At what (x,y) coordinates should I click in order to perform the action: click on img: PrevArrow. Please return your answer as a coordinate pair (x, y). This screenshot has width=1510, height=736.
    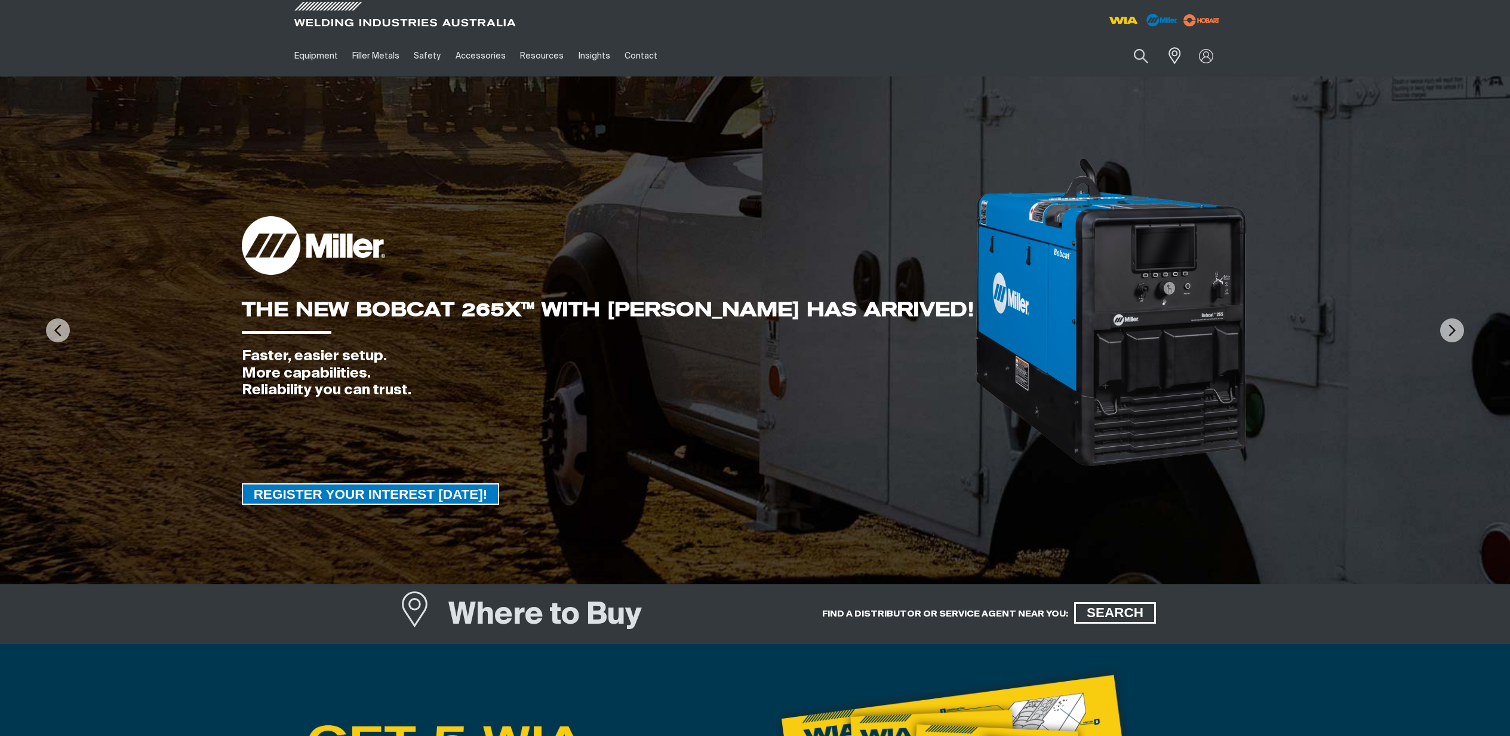
    Looking at the image, I should click on (58, 330).